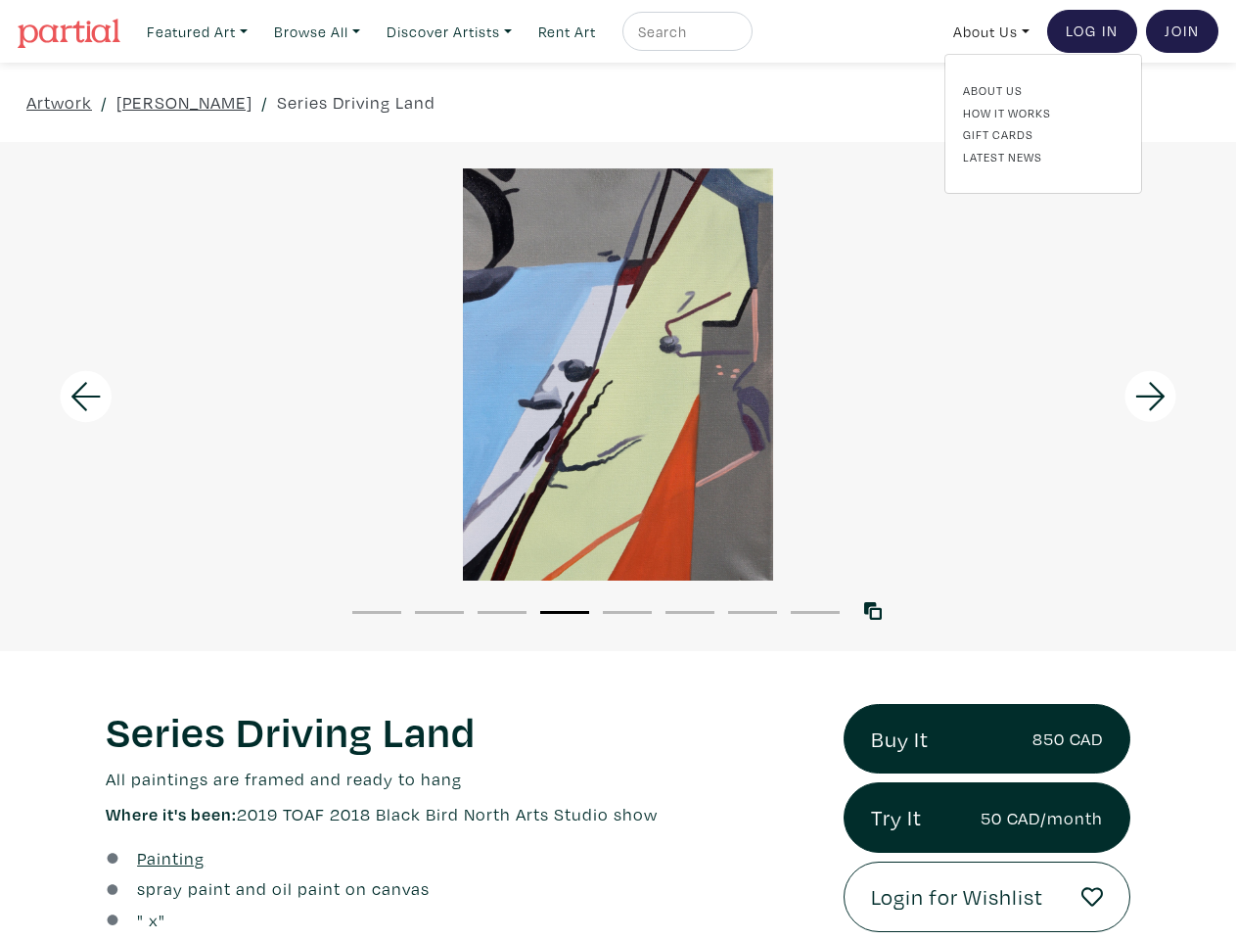 The width and height of the screenshot is (1236, 940). Describe the element at coordinates (460, 813) in the screenshot. I see `p: 2019 TOAF 2018 Black Bird North Arts Studio show` at that location.